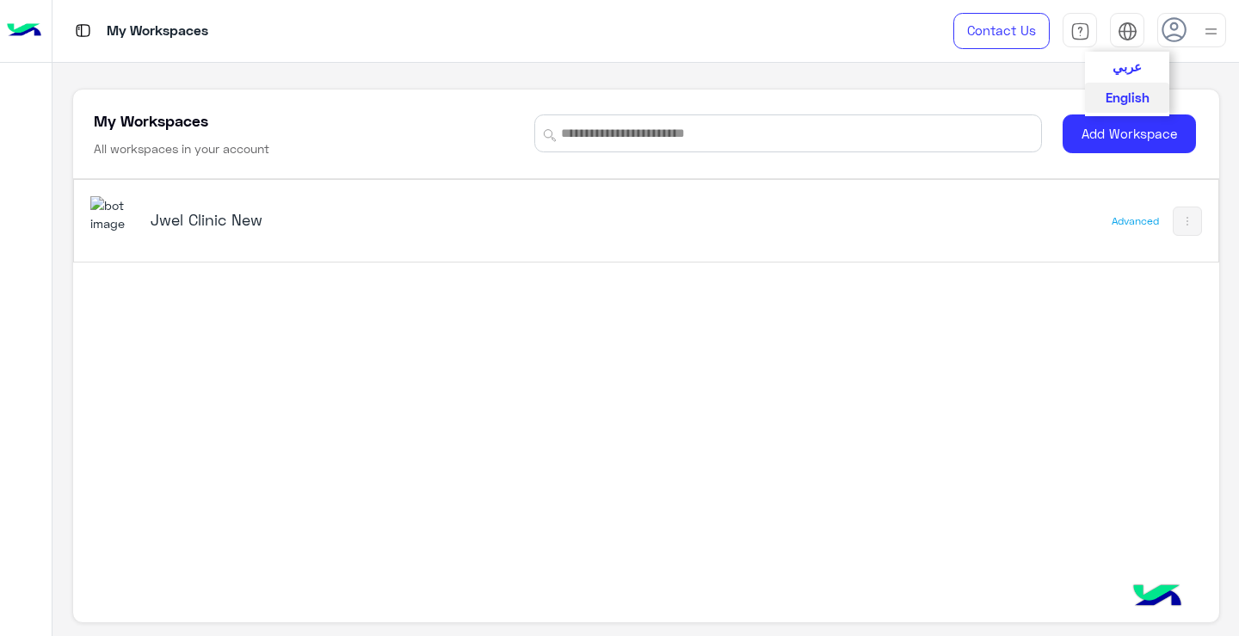  I want to click on button: عربي, so click(1128, 67).